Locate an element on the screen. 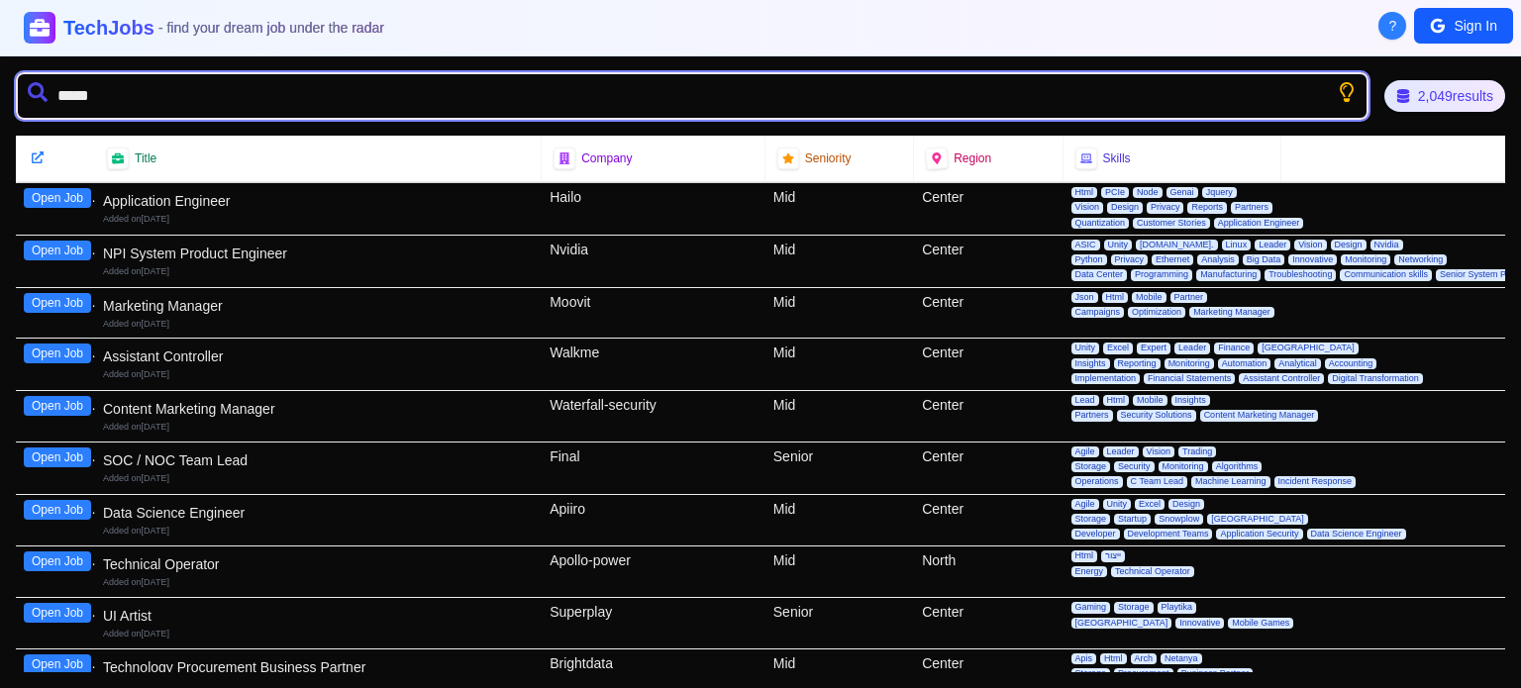 The width and height of the screenshot is (1521, 688). span: Startup is located at coordinates (1132, 519).